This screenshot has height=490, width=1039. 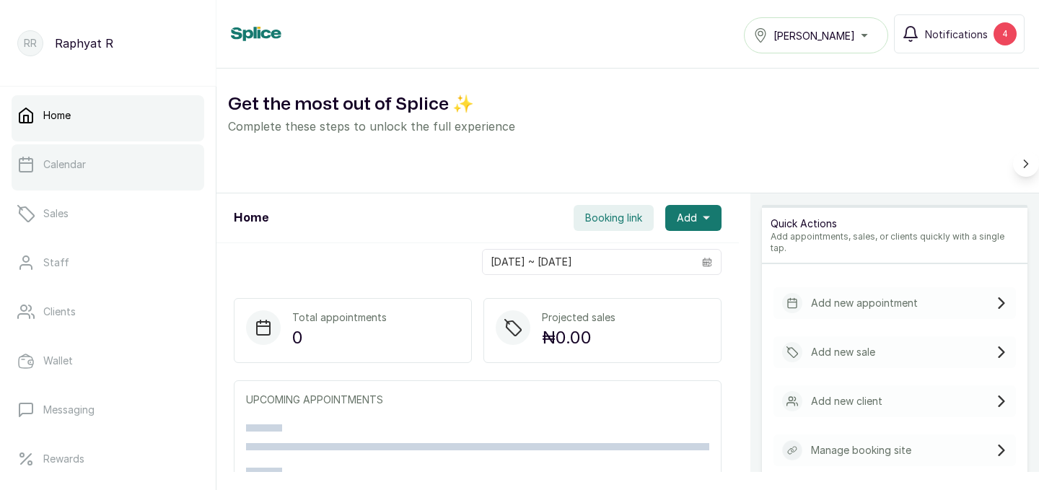 What do you see at coordinates (63, 459) in the screenshot?
I see `p: Rewards` at bounding box center [63, 459].